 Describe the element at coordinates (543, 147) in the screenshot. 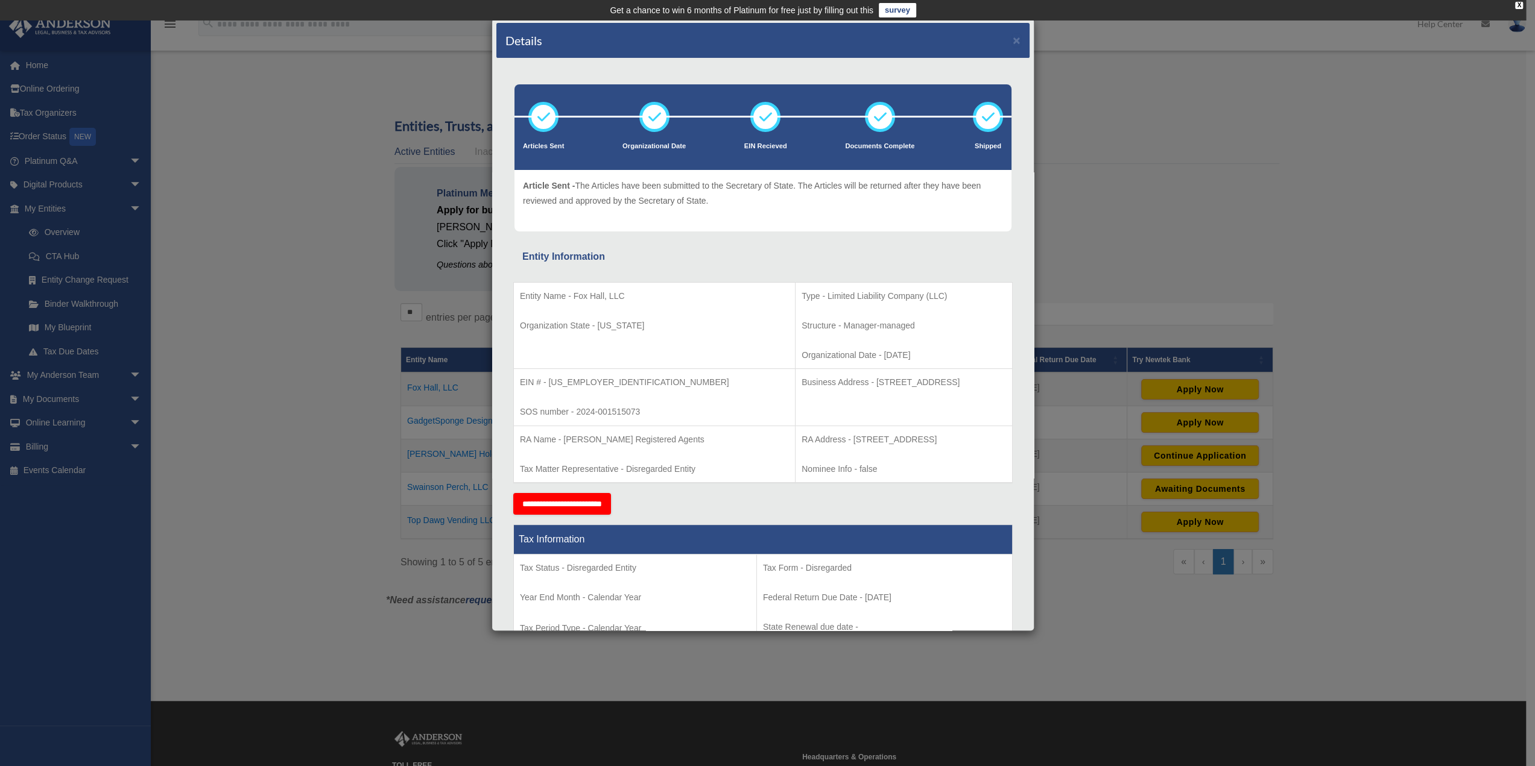

I see `p: Articles Sent` at that location.